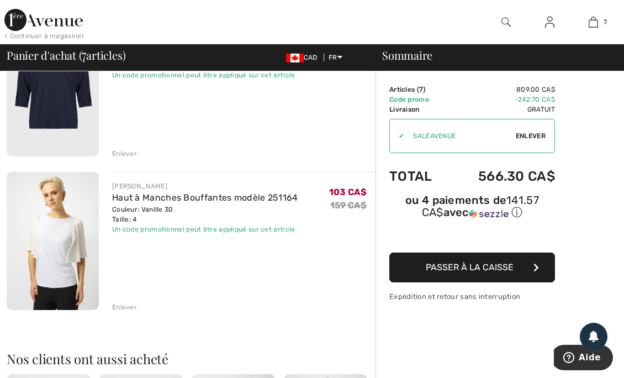 This screenshot has height=378, width=624. What do you see at coordinates (418, 176) in the screenshot?
I see `td: Total` at bounding box center [418, 176].